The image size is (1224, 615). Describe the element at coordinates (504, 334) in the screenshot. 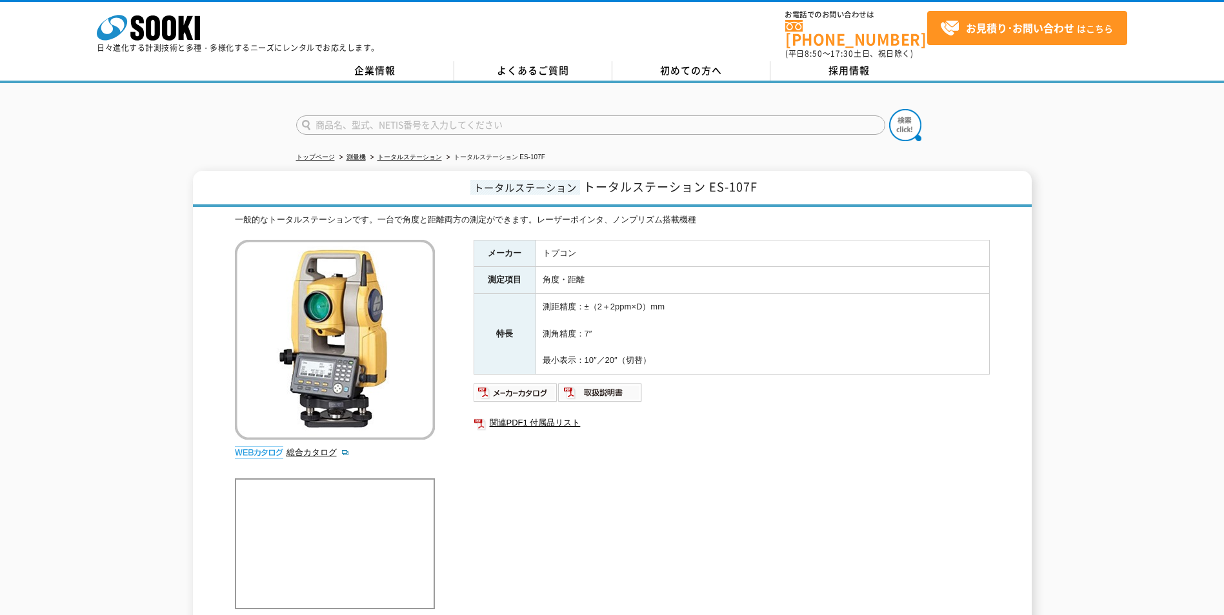

I see `th: 特長` at that location.